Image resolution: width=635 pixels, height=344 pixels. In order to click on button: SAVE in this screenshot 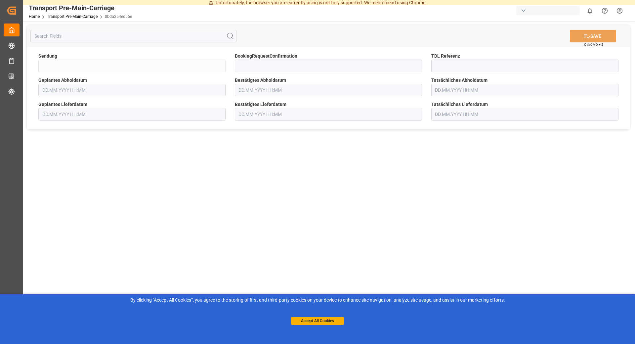, I will do `click(593, 36)`.